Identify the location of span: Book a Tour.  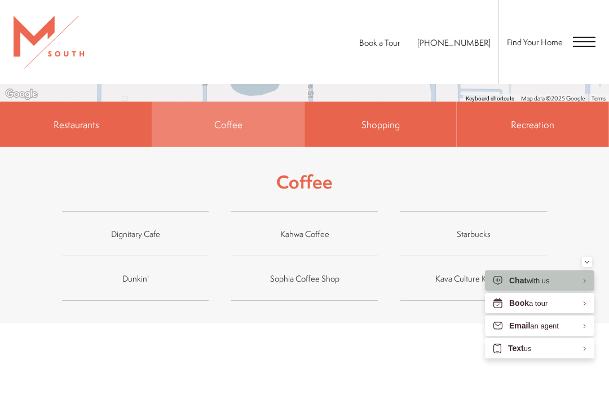
(380, 42).